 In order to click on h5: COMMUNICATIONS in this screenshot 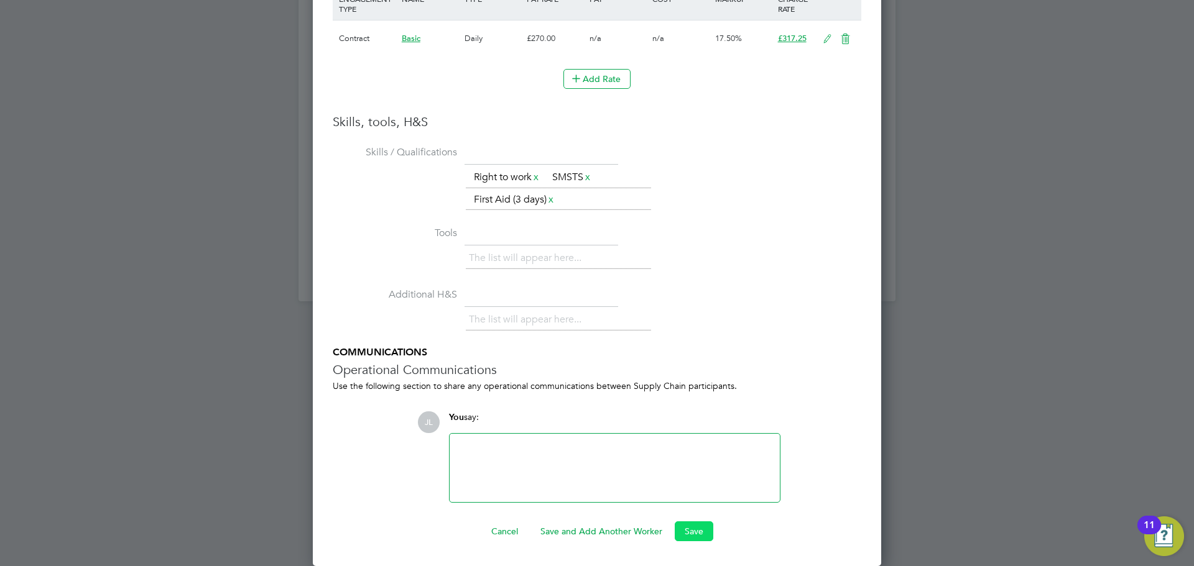, I will do `click(597, 353)`.